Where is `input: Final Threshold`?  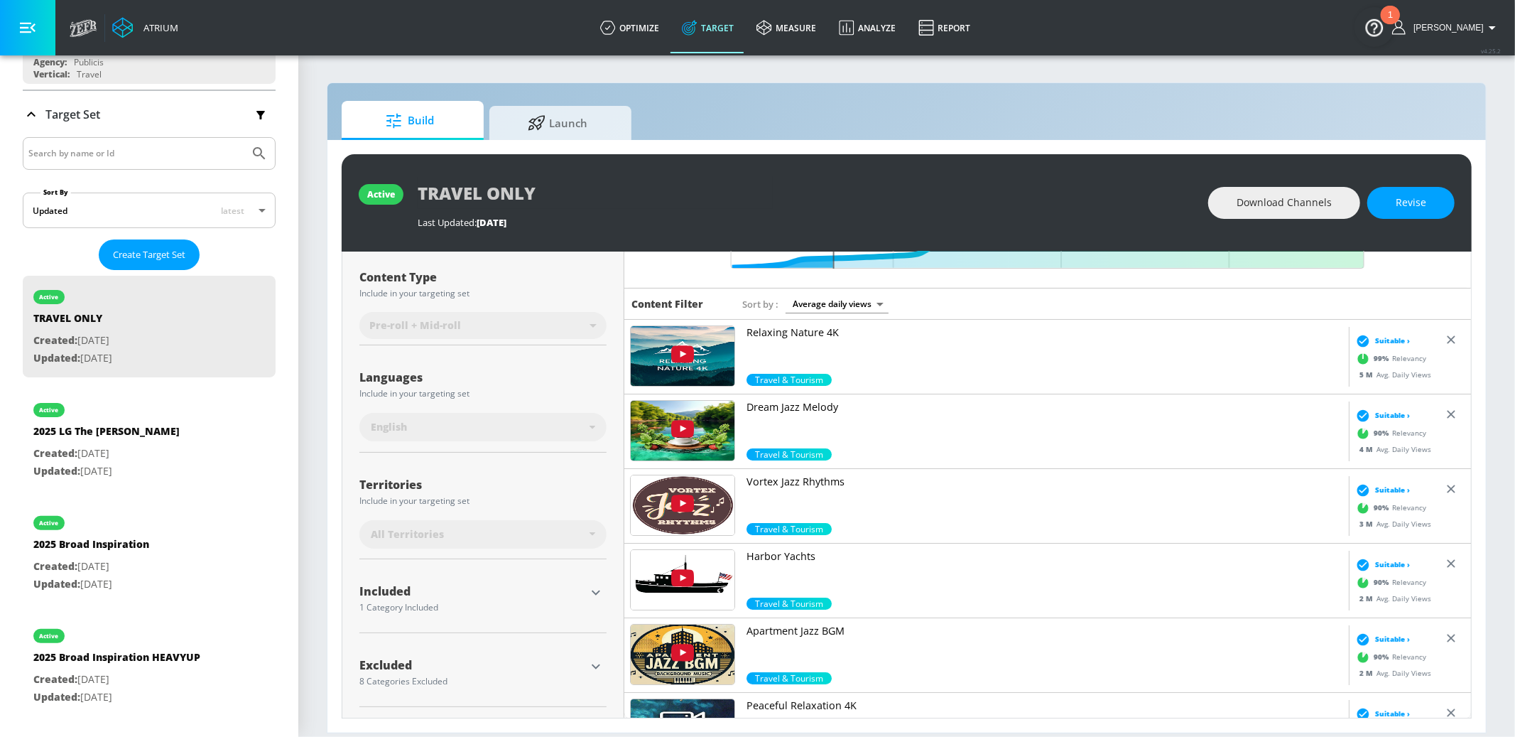
input: Final Threshold is located at coordinates (1048, 211).